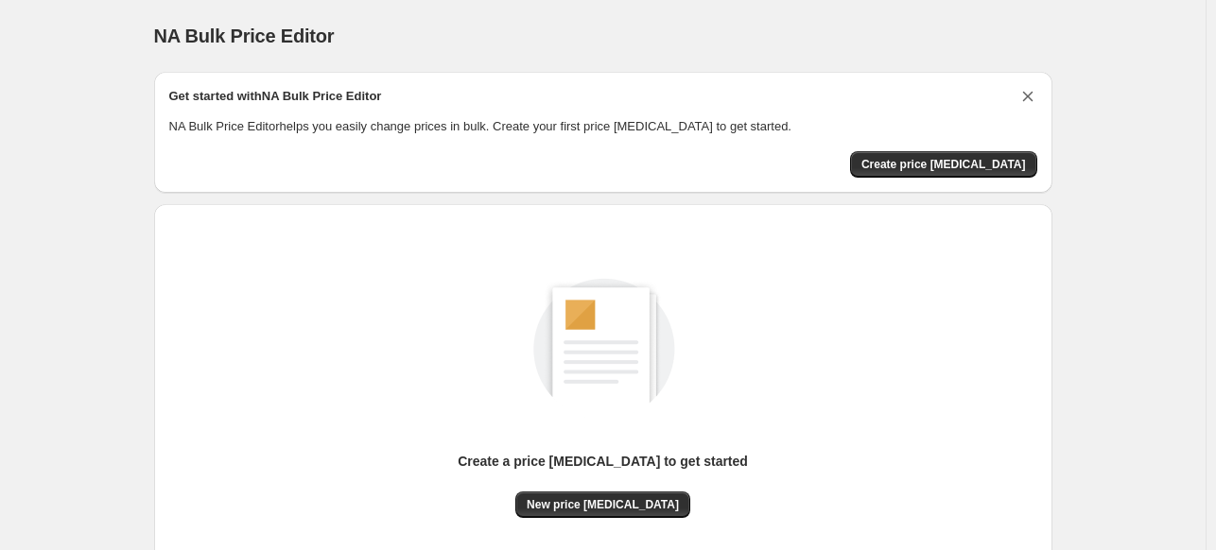 Image resolution: width=1216 pixels, height=550 pixels. Describe the element at coordinates (1028, 96) in the screenshot. I see `button: Dismiss card` at that location.